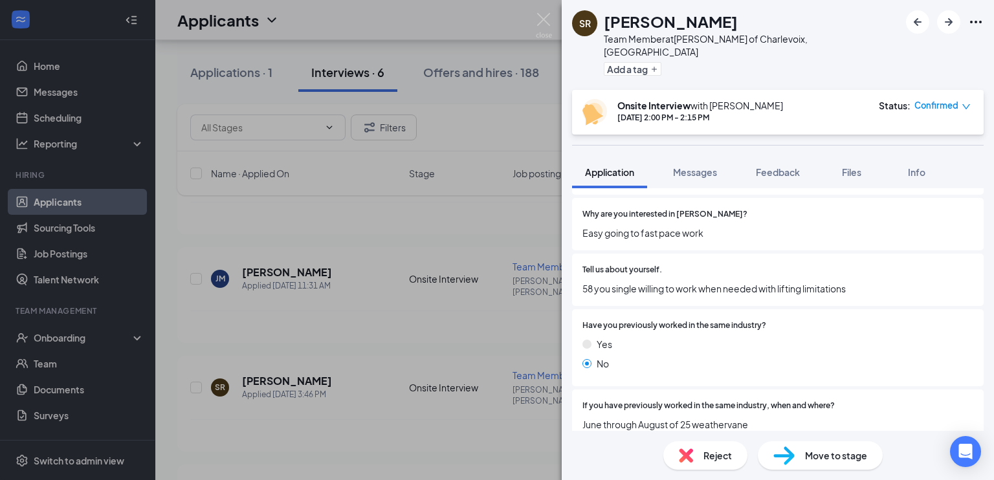  Describe the element at coordinates (852, 172) in the screenshot. I see `span: Files` at that location.